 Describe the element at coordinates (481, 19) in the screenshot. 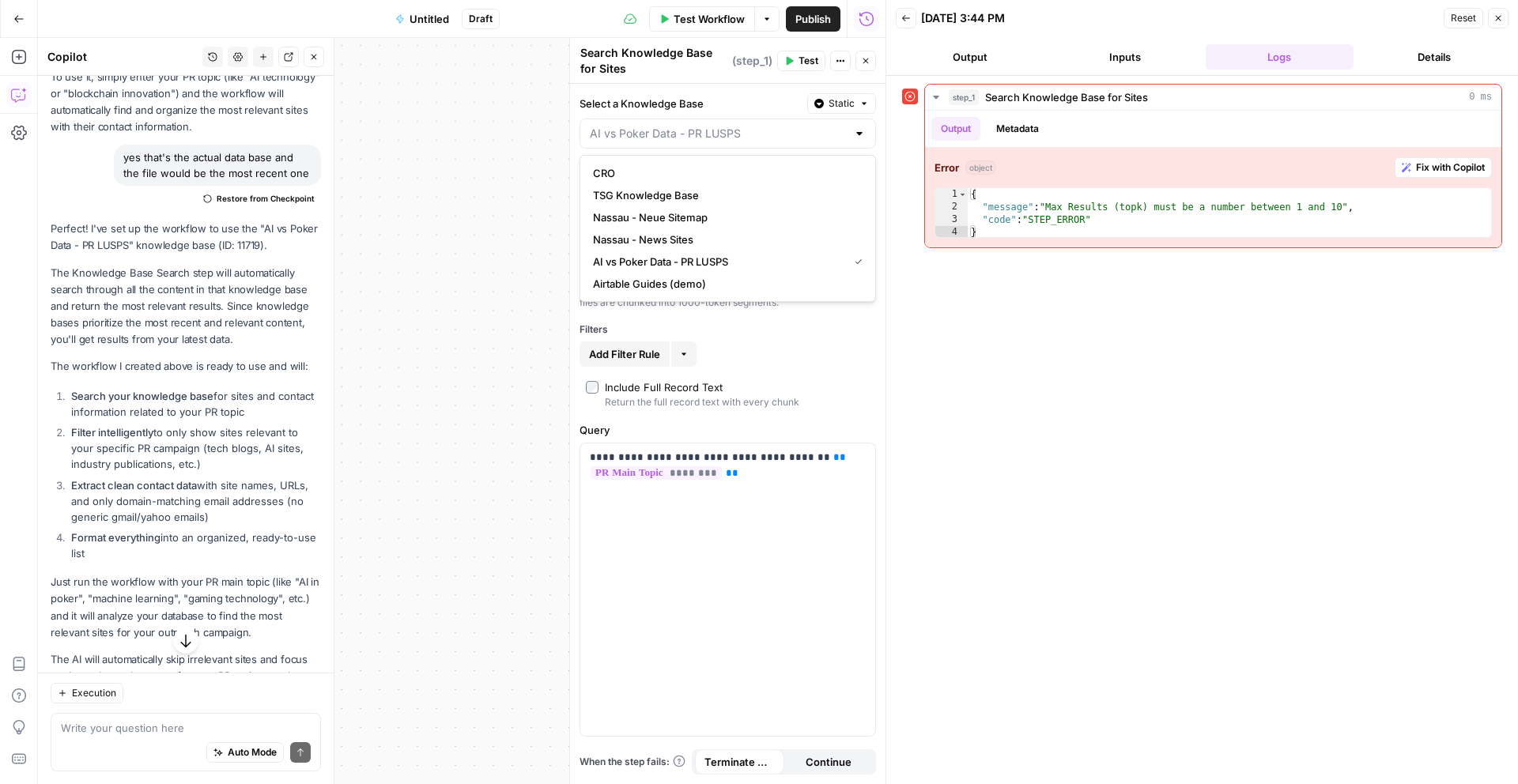

I see `span: Draft` at that location.